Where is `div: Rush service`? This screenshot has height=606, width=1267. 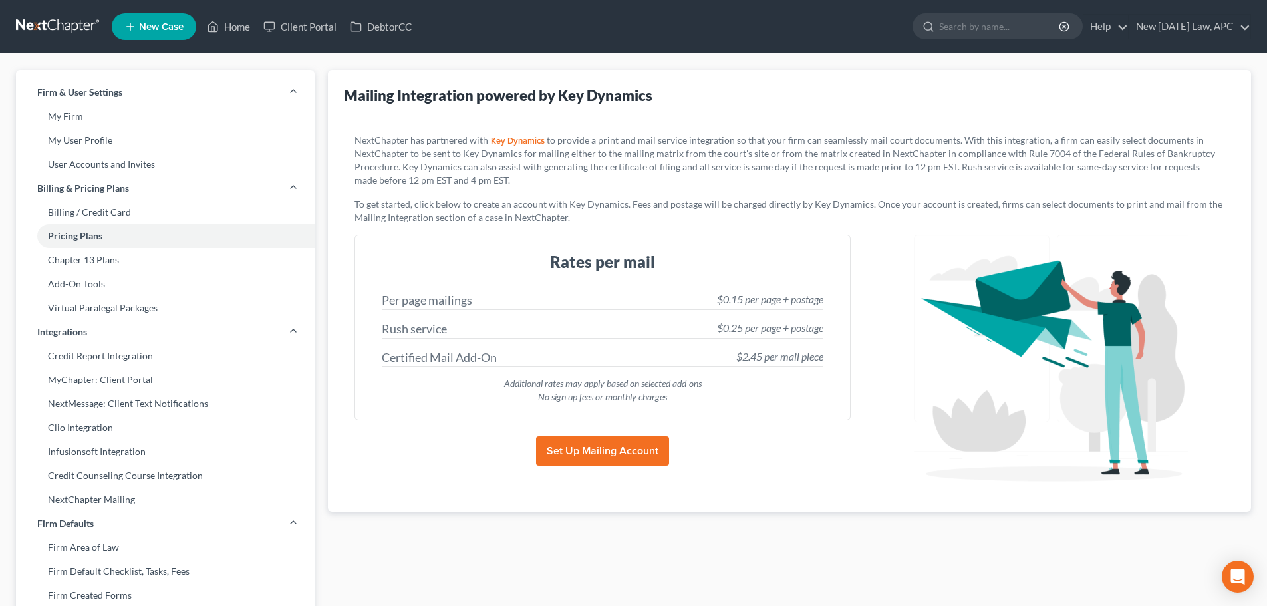 div: Rush service is located at coordinates (414, 329).